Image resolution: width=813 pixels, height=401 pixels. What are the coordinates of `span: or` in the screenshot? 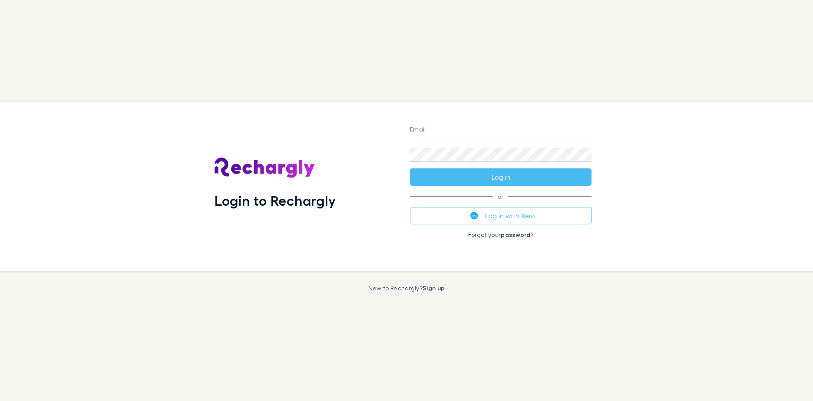 It's located at (501, 196).